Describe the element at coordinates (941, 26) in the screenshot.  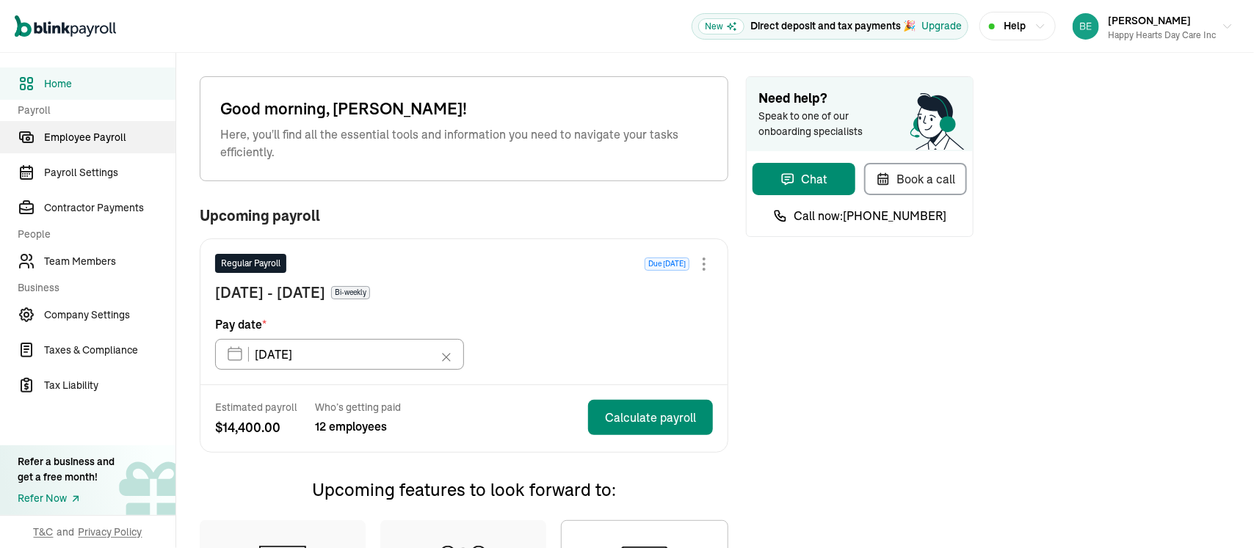
I see `div: Upgrade` at that location.